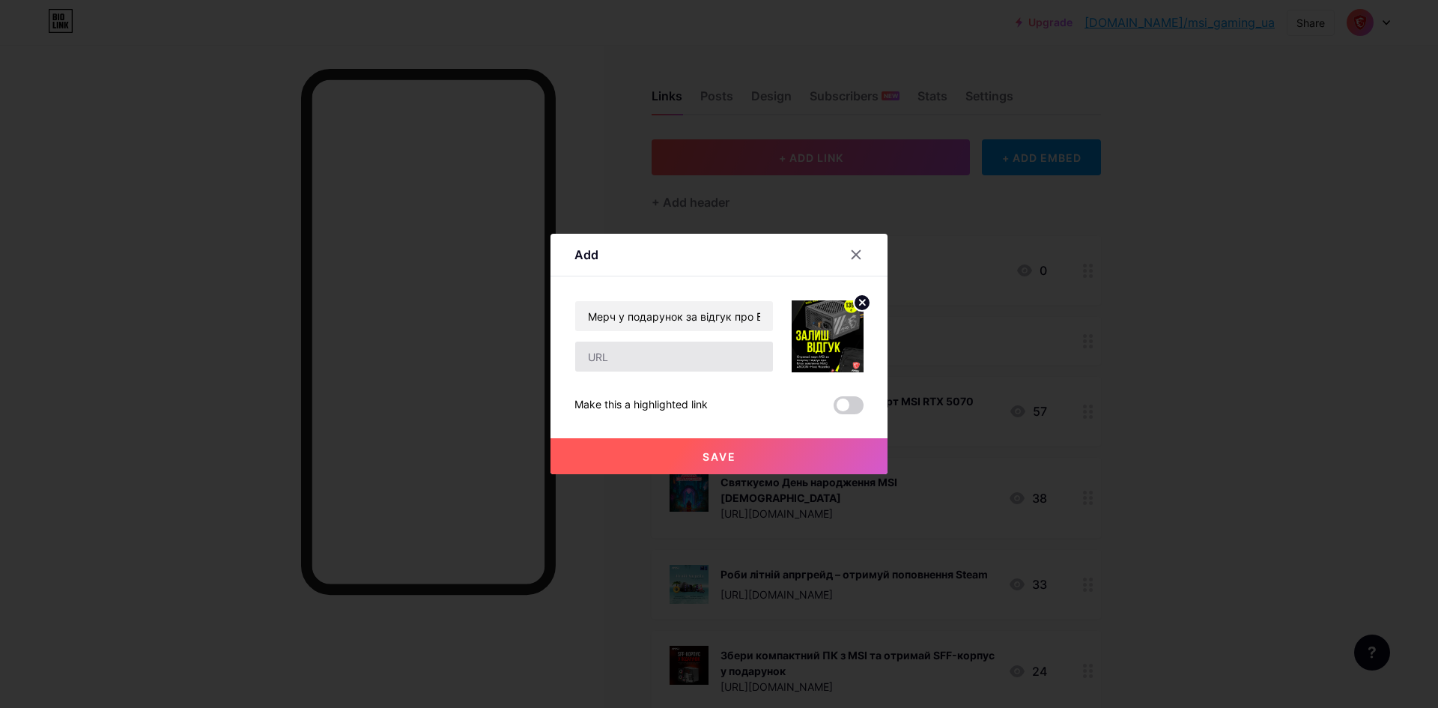  I want to click on button: Save, so click(719, 456).